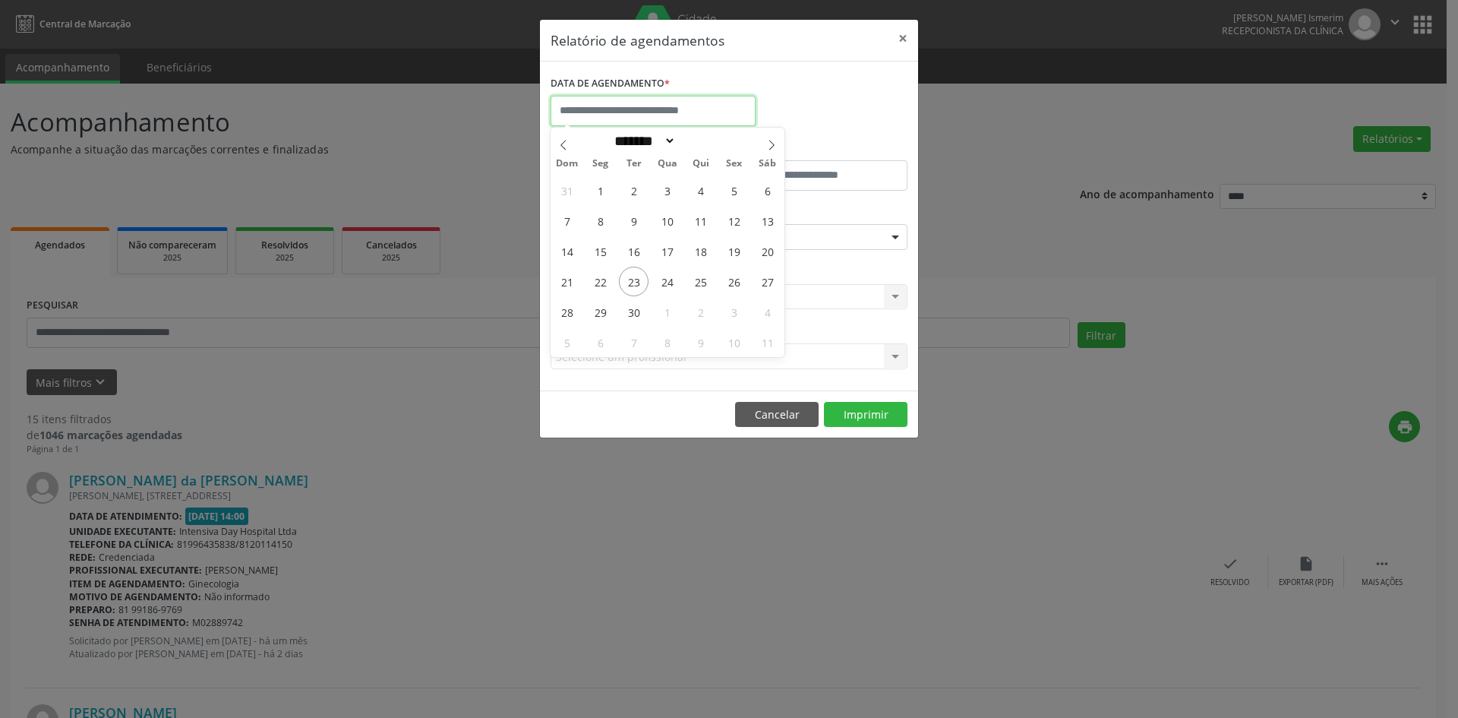  What do you see at coordinates (767, 220) in the screenshot?
I see `span: Setembro 13, 2025` at bounding box center [767, 220].